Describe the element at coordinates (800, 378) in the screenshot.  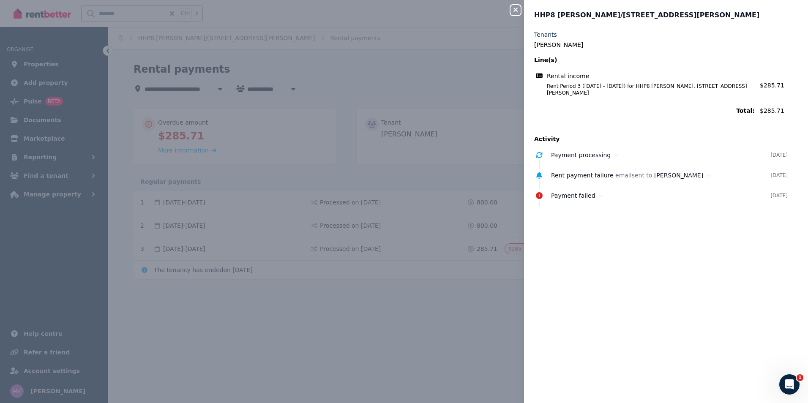
I see `span: 1` at that location.